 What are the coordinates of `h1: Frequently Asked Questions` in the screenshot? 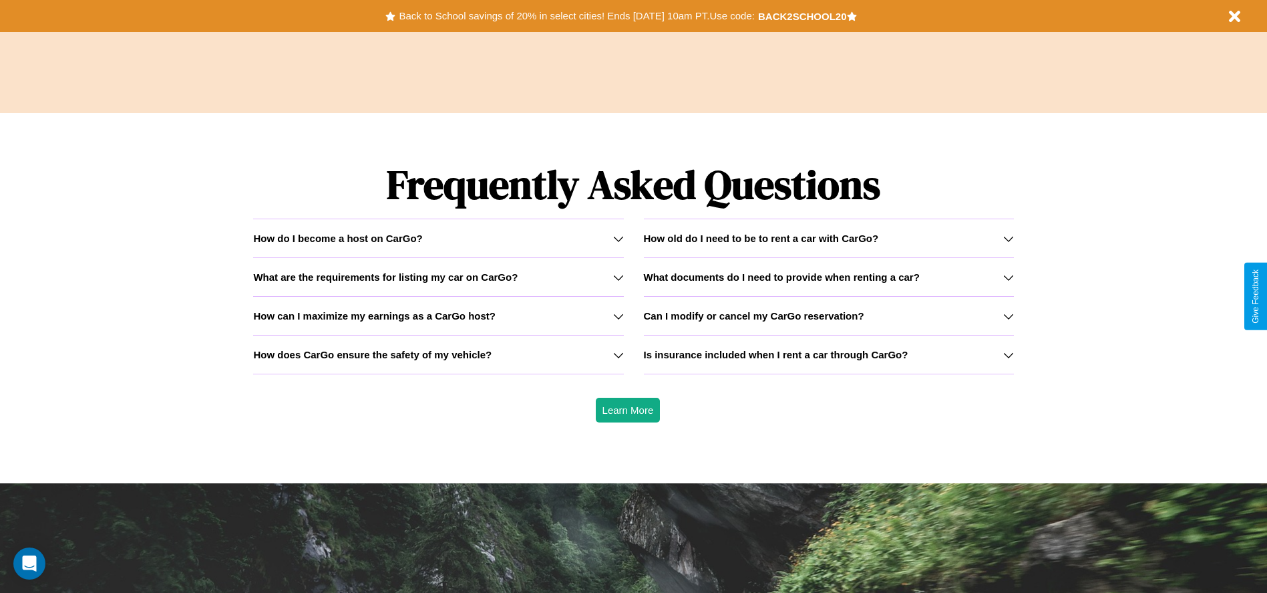 It's located at (633, 184).